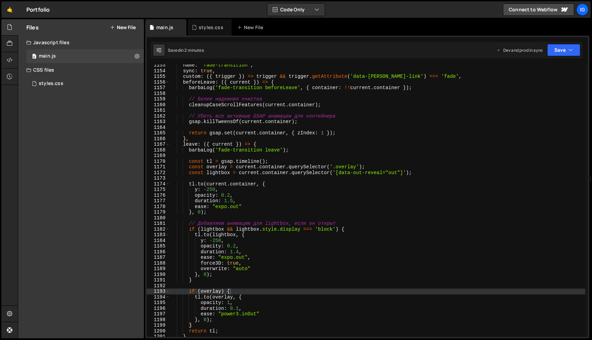 This screenshot has height=340, width=592. I want to click on div: 1192, so click(158, 286).